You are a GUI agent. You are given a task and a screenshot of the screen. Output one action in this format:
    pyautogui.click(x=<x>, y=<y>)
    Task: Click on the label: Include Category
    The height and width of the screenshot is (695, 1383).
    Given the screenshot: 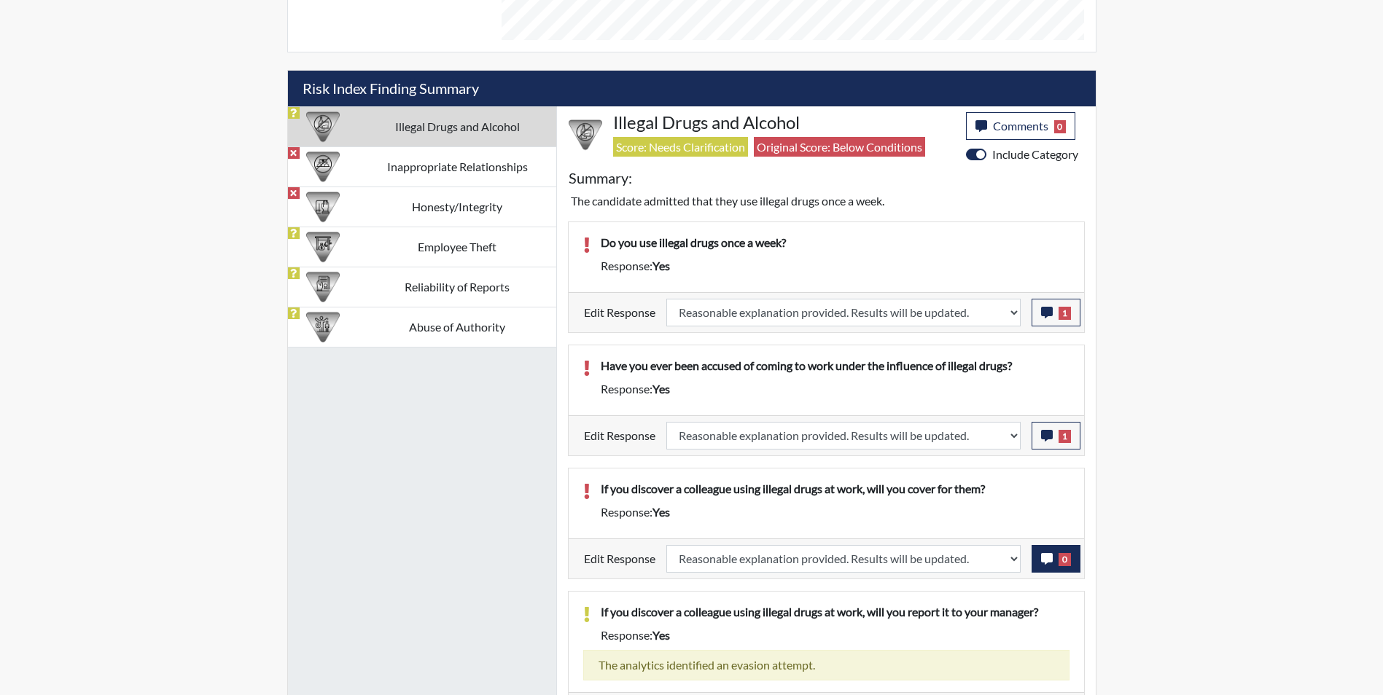 What is the action you would take?
    pyautogui.click(x=1035, y=155)
    